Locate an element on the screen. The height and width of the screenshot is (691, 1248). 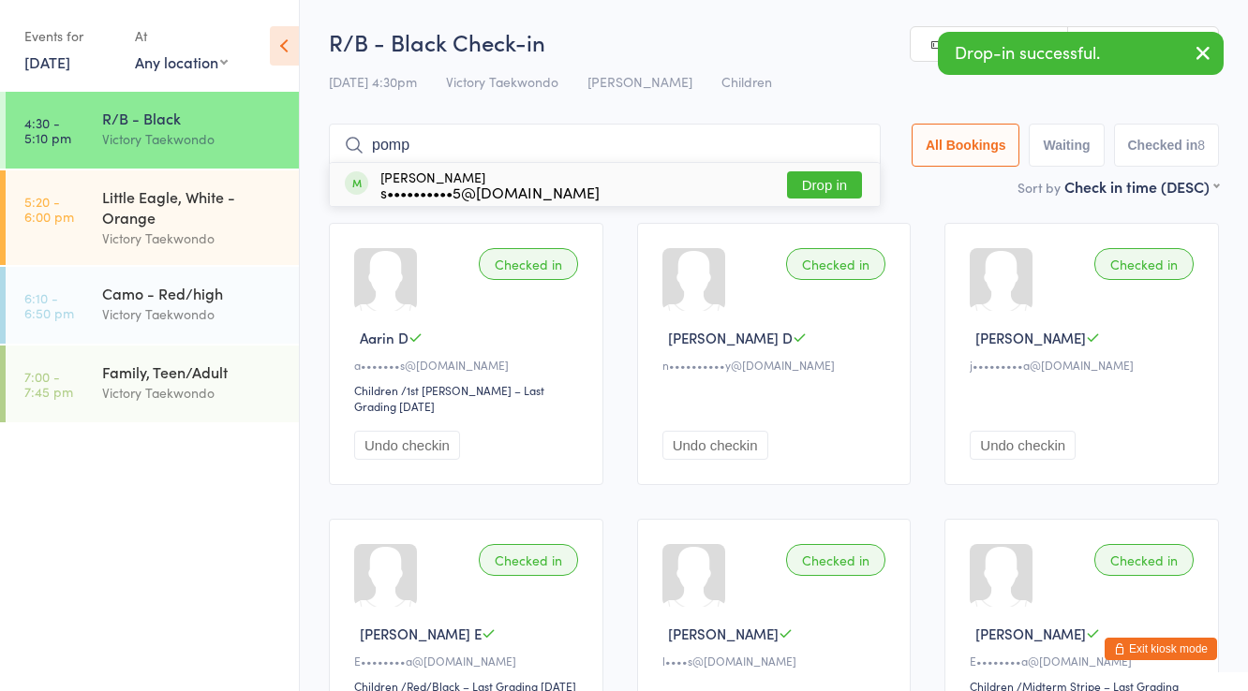
div: At is located at coordinates (181, 36).